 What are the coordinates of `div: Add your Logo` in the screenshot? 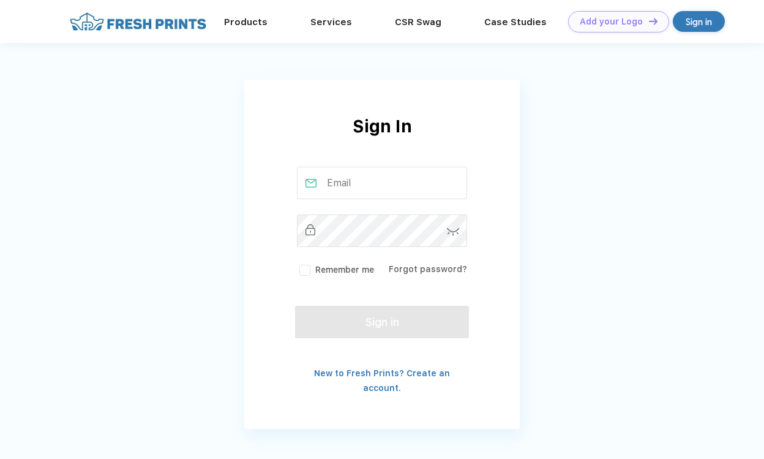 It's located at (611, 21).